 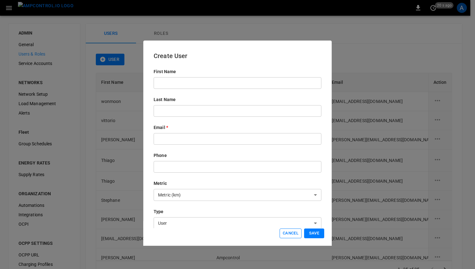 What do you see at coordinates (237, 72) in the screenshot?
I see `p: First Name` at bounding box center [237, 72].